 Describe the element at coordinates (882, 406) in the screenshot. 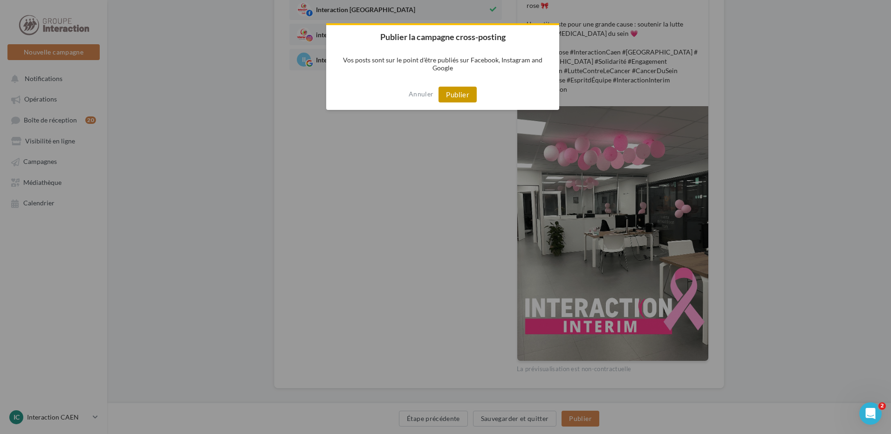

I see `span: 2` at that location.